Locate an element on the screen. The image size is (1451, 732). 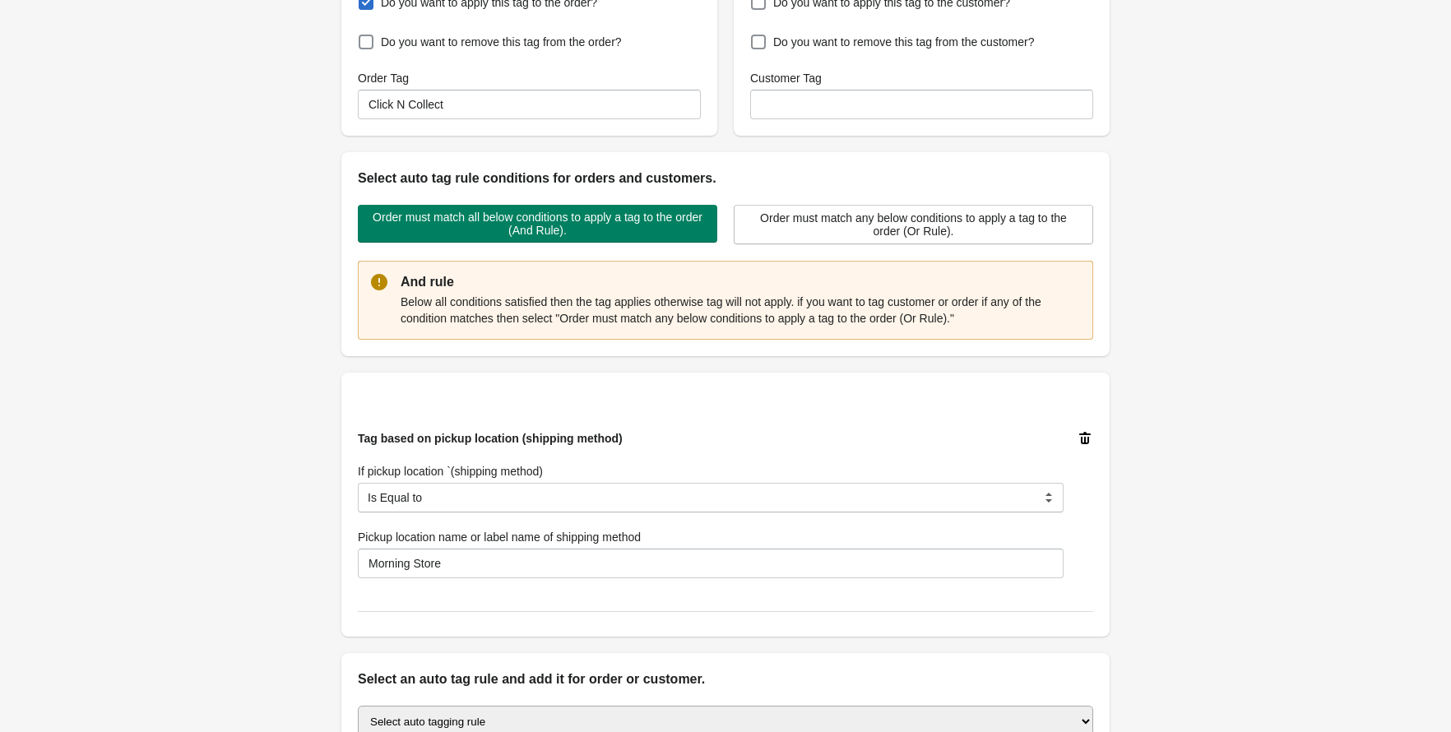
span: Order must match all below conditions to apply a tag to the order (And Rule). is located at coordinates (537, 224).